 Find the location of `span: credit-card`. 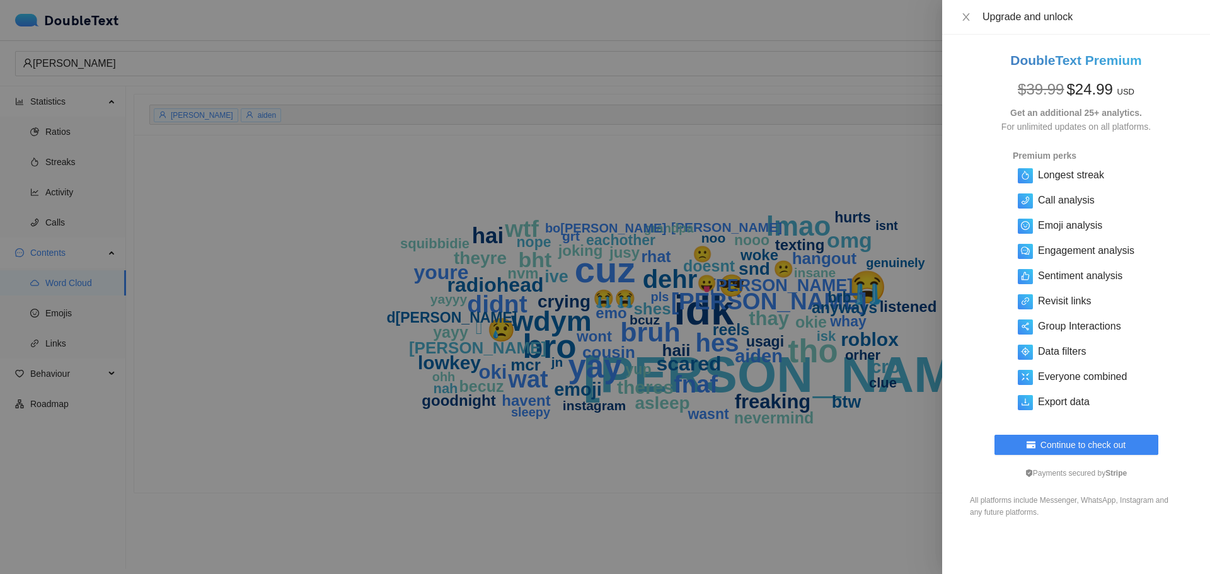

span: credit-card is located at coordinates (1031, 446).